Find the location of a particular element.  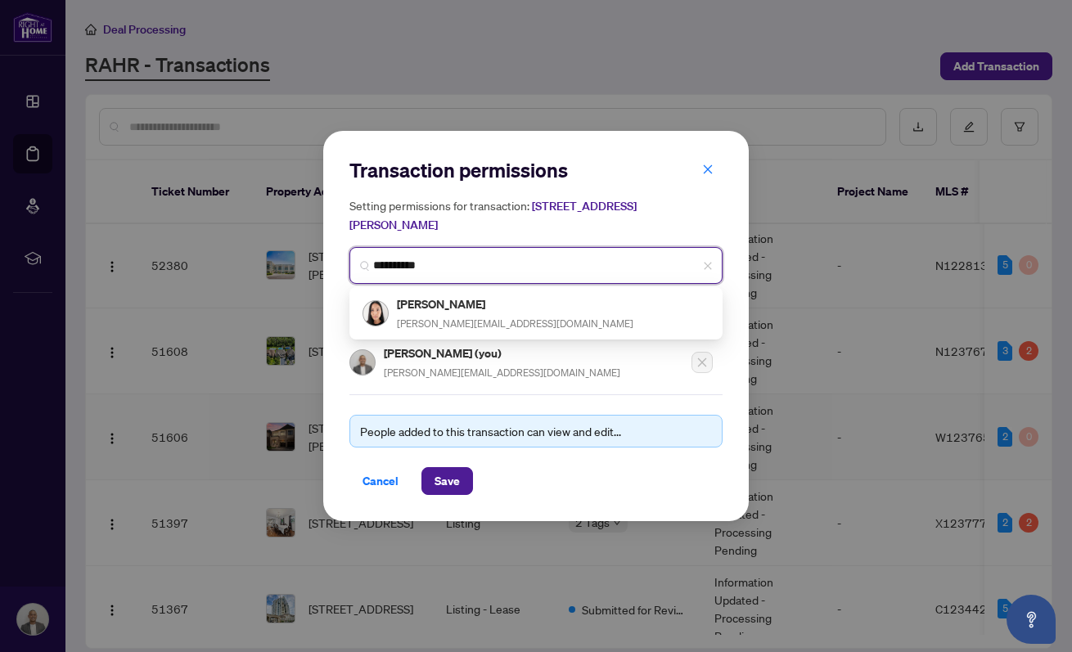

span: Save is located at coordinates (447, 481).